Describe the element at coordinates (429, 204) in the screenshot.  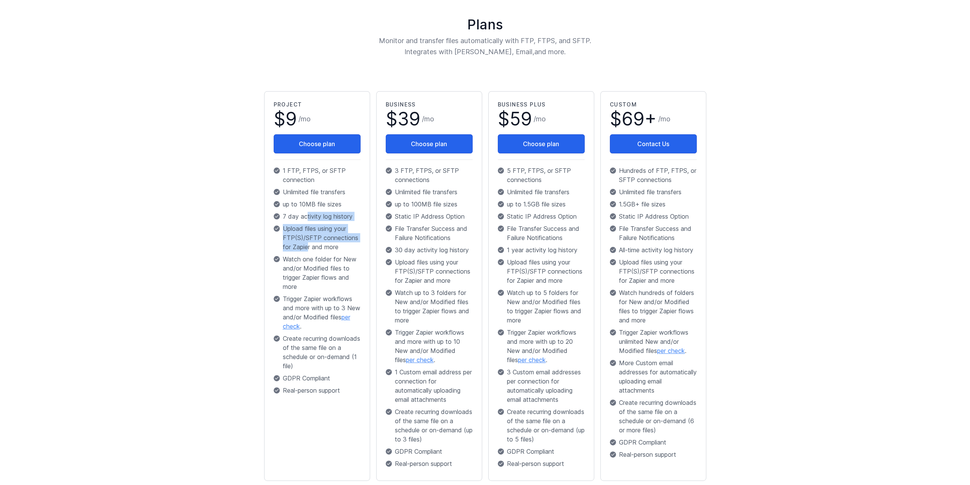
I see `p: up to 100MB file sizes` at that location.